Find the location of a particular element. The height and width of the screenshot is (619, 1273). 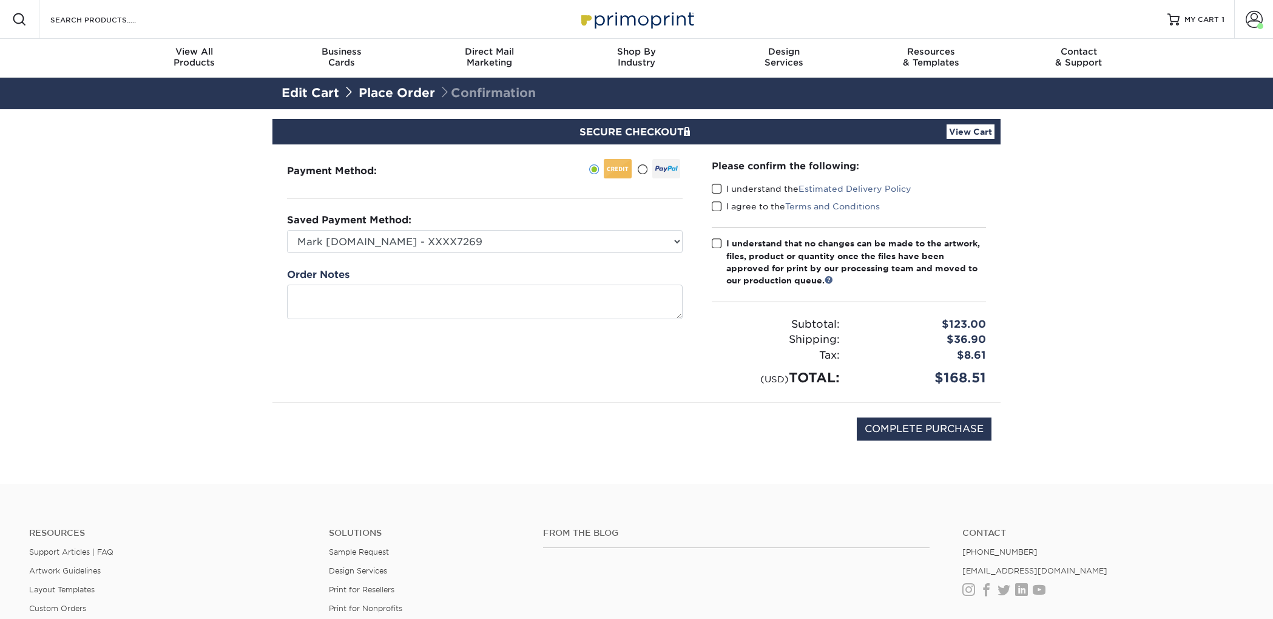

a: Edit Cart is located at coordinates (310, 93).